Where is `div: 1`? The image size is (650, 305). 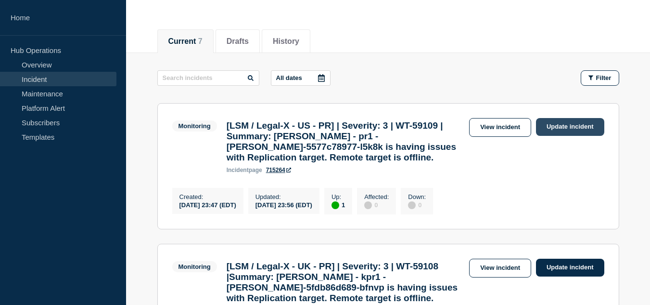
div: 1 is located at coordinates (338, 205).